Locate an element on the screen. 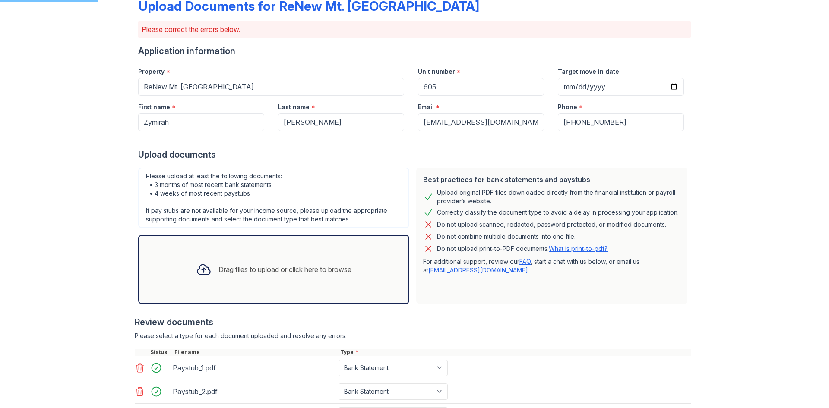 The height and width of the screenshot is (408, 829). div: Filename is located at coordinates (255, 352).